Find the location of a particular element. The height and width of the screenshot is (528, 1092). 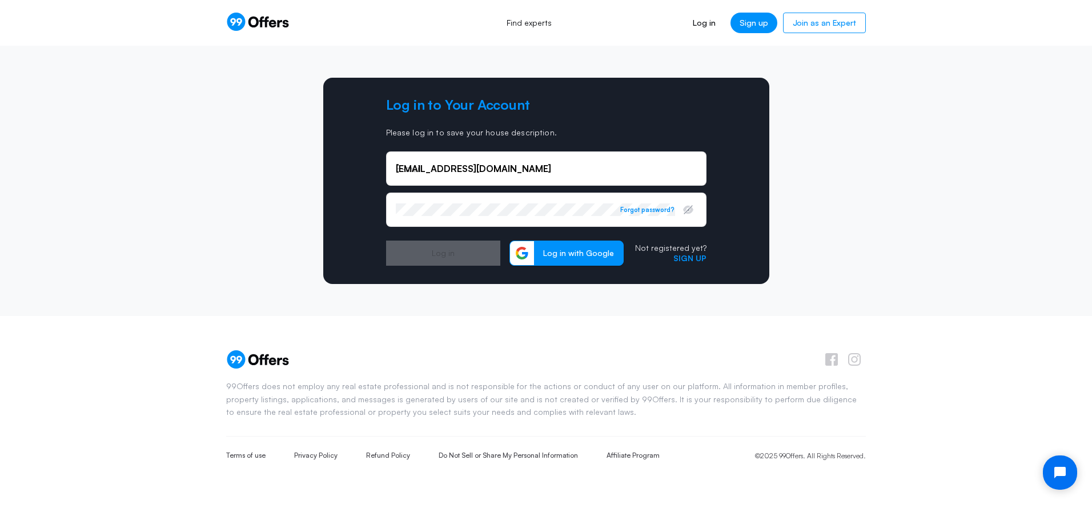

a: Affiliate Program is located at coordinates (633, 455).